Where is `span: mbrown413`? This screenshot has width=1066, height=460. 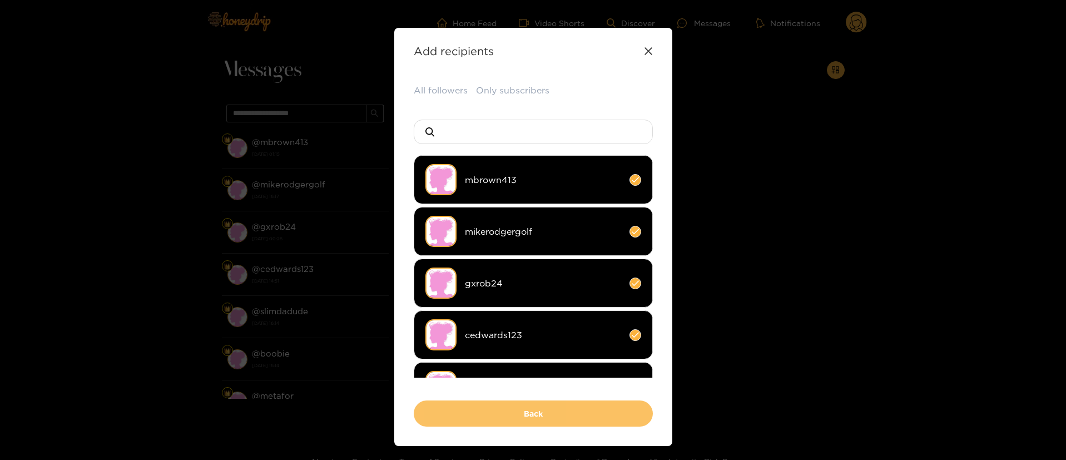 span: mbrown413 is located at coordinates (543, 180).